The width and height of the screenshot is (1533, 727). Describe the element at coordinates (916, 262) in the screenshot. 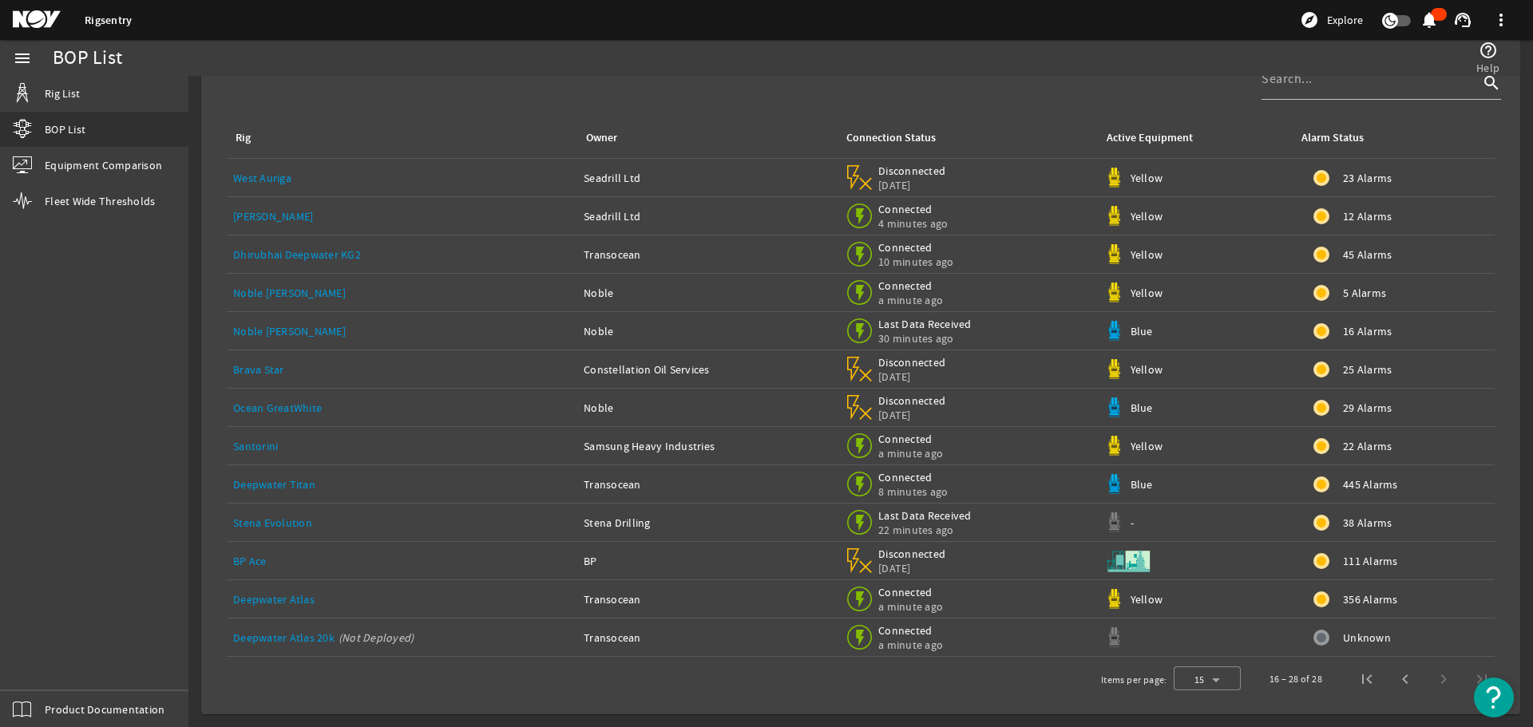

I see `span: 10 minutes ago` at that location.